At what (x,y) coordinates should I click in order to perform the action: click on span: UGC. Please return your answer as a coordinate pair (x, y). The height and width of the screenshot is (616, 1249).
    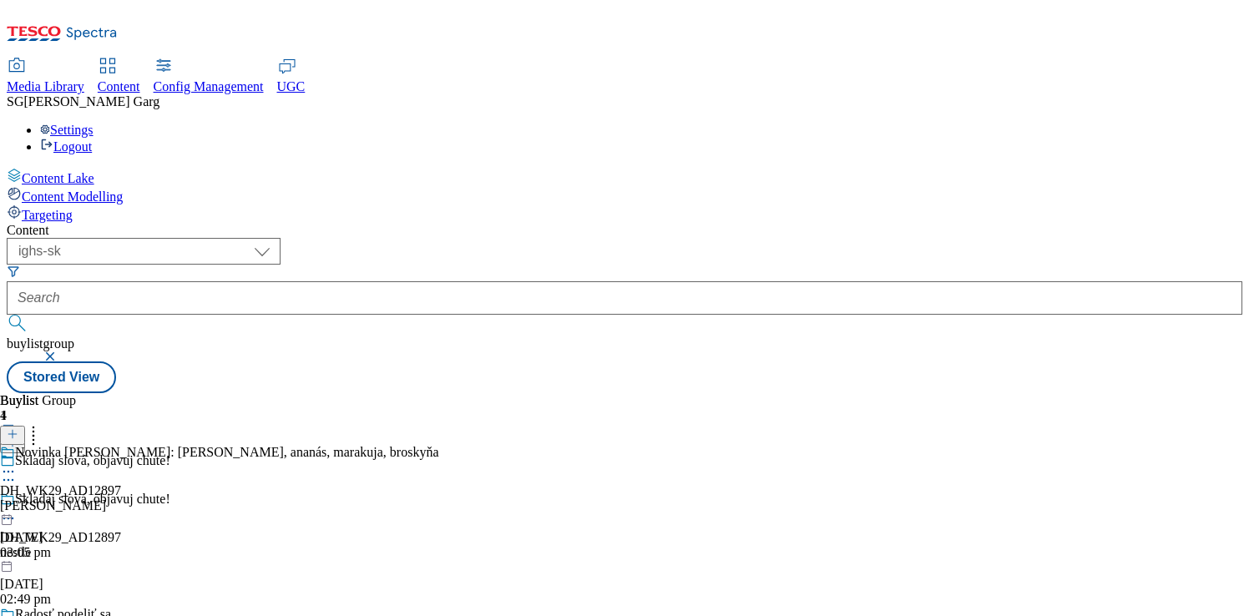
    Looking at the image, I should click on (291, 86).